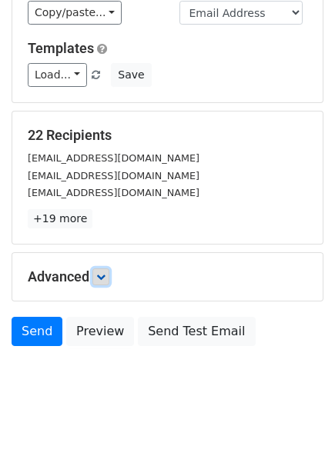  I want to click on h5: Advanced, so click(167, 277).